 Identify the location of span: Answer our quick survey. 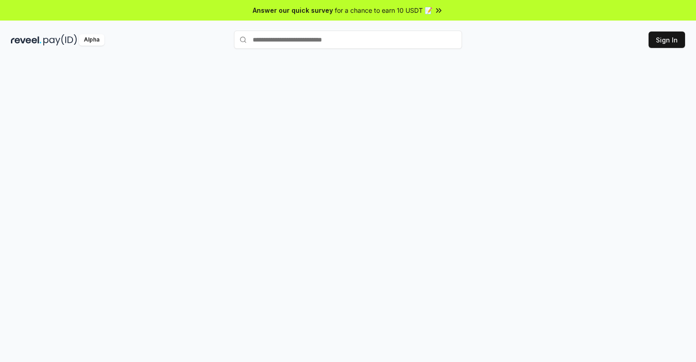
(293, 10).